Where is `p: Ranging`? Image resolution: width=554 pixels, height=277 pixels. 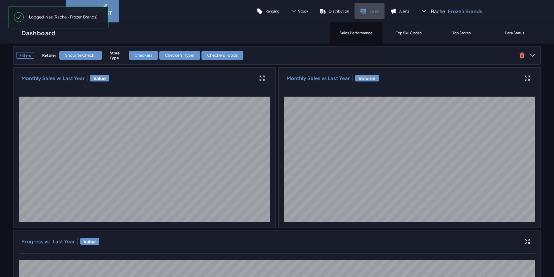
p: Ranging is located at coordinates (272, 11).